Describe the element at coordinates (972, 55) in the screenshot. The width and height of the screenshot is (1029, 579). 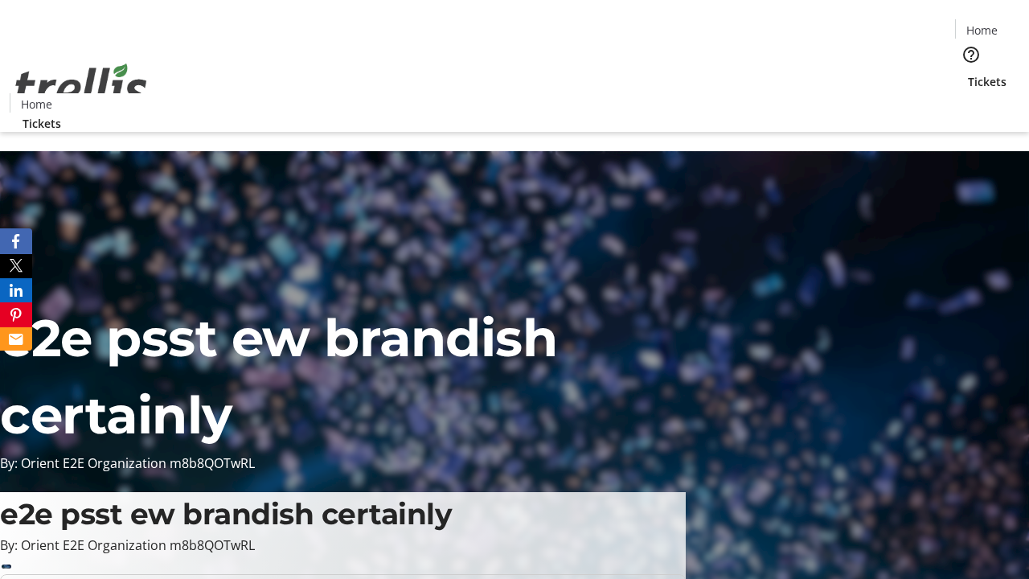
I see `button: Help` at that location.